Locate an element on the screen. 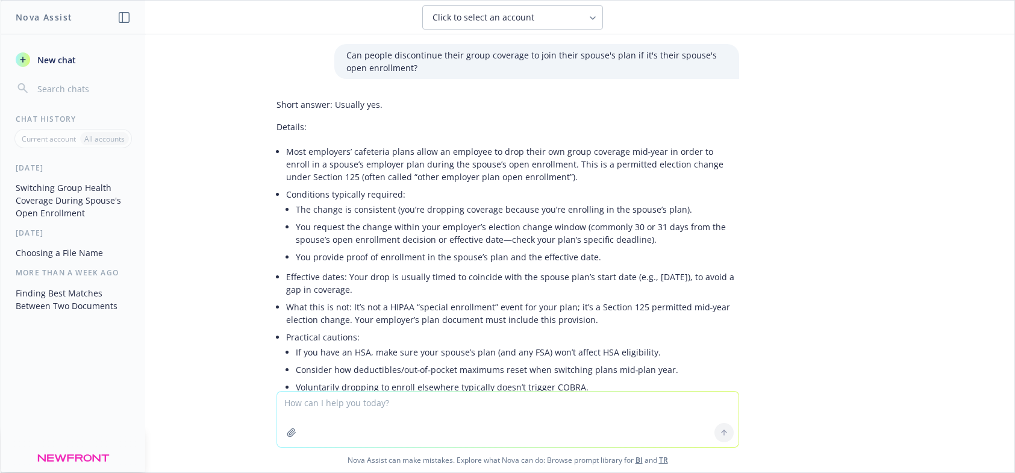 This screenshot has width=1015, height=473. li: The change is consistent (you’re dropping coverage because you’re enrolling in the spouse’s plan). is located at coordinates (517, 209).